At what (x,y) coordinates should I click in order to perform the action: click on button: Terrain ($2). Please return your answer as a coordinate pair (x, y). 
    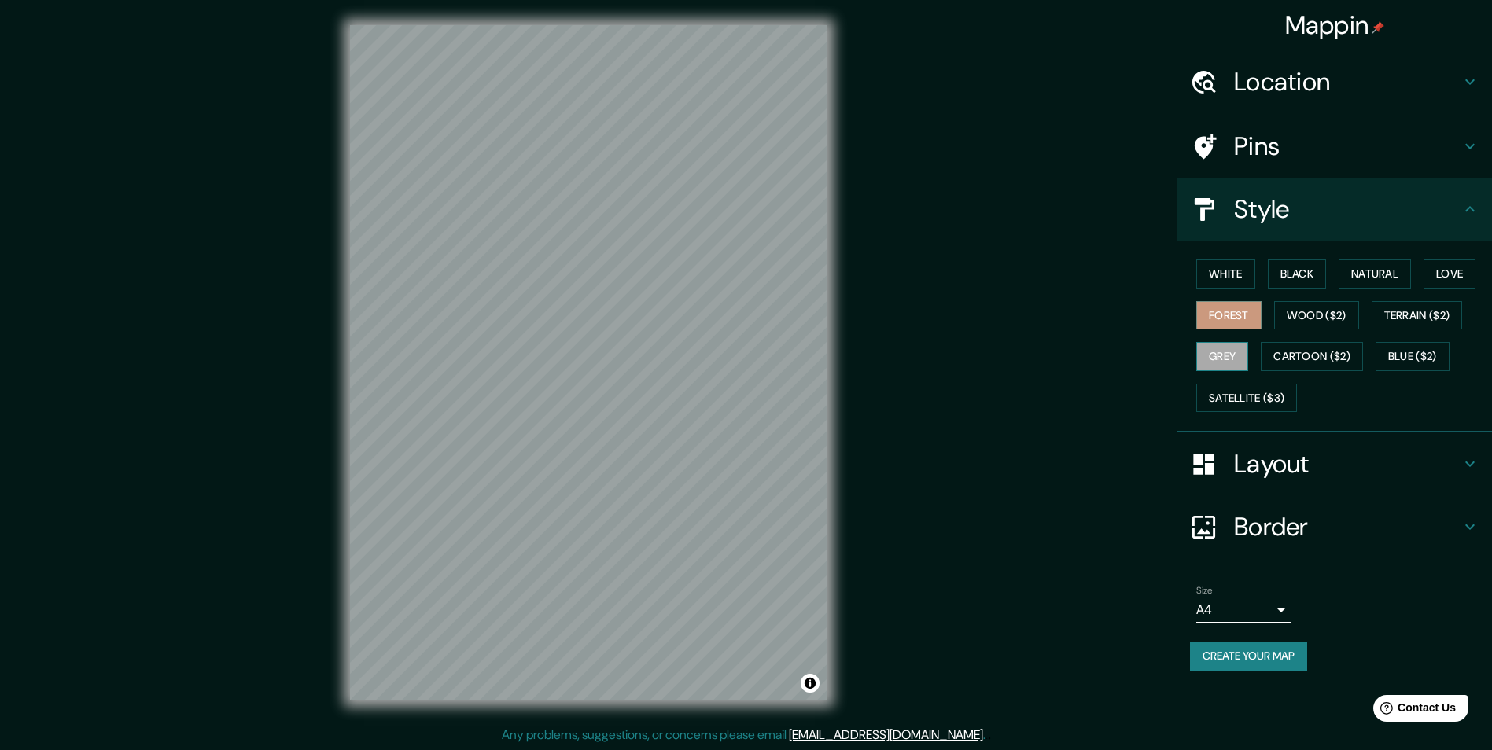
    Looking at the image, I should click on (1417, 315).